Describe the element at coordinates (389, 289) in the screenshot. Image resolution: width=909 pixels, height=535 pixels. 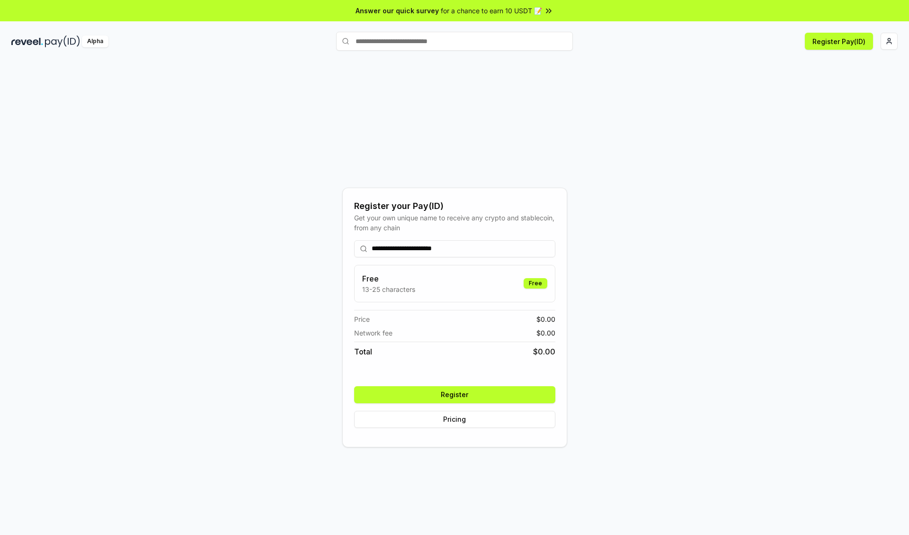
I see `p: 13-25 characters` at that location.